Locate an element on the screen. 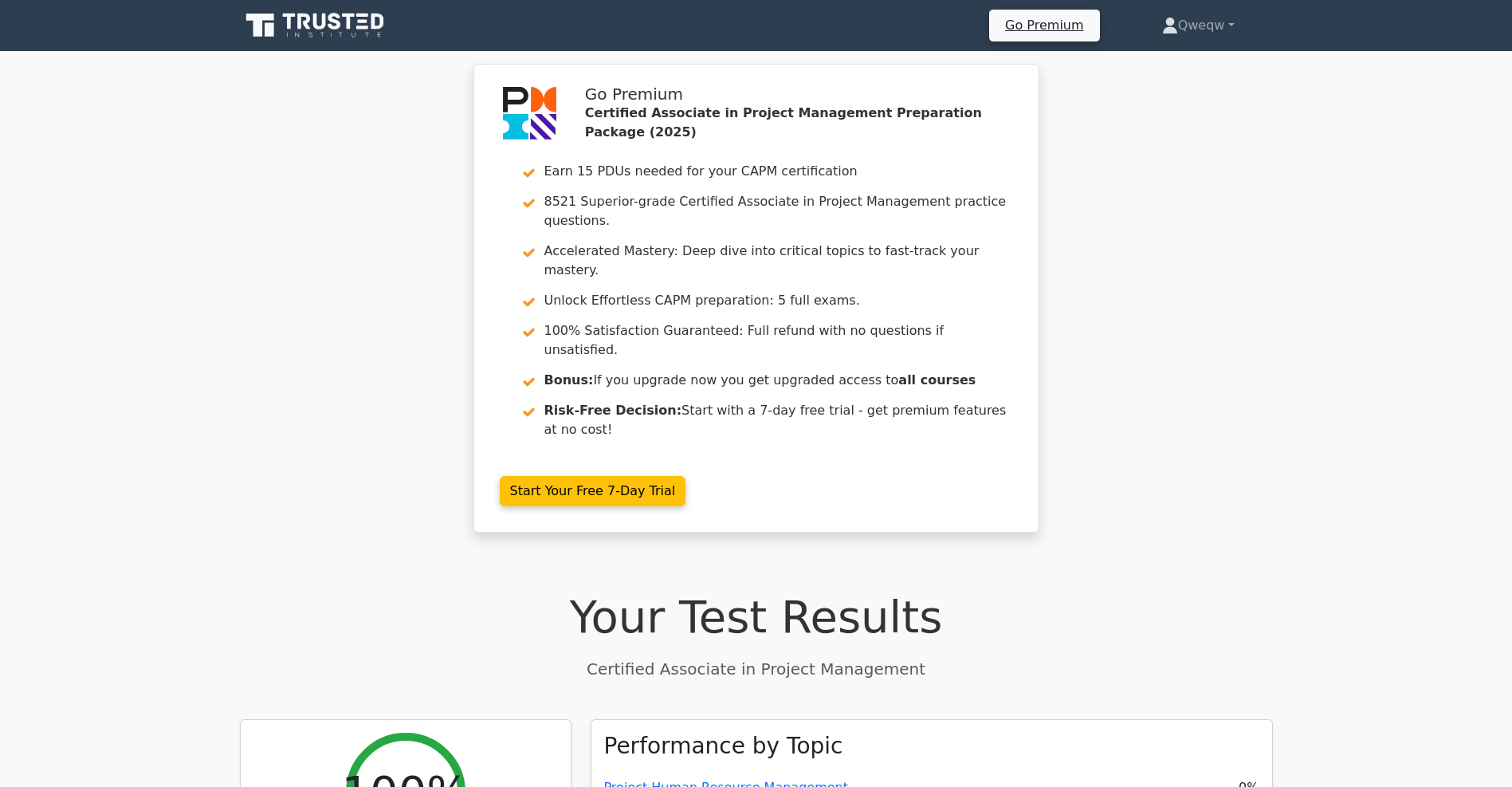 Image resolution: width=1512 pixels, height=787 pixels. h3: Performance by Topic is located at coordinates (724, 746).